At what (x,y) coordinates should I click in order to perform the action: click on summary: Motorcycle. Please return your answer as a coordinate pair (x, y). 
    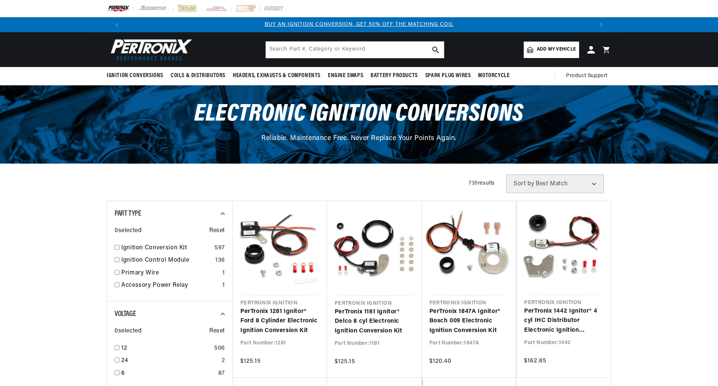
    Looking at the image, I should click on (494, 76).